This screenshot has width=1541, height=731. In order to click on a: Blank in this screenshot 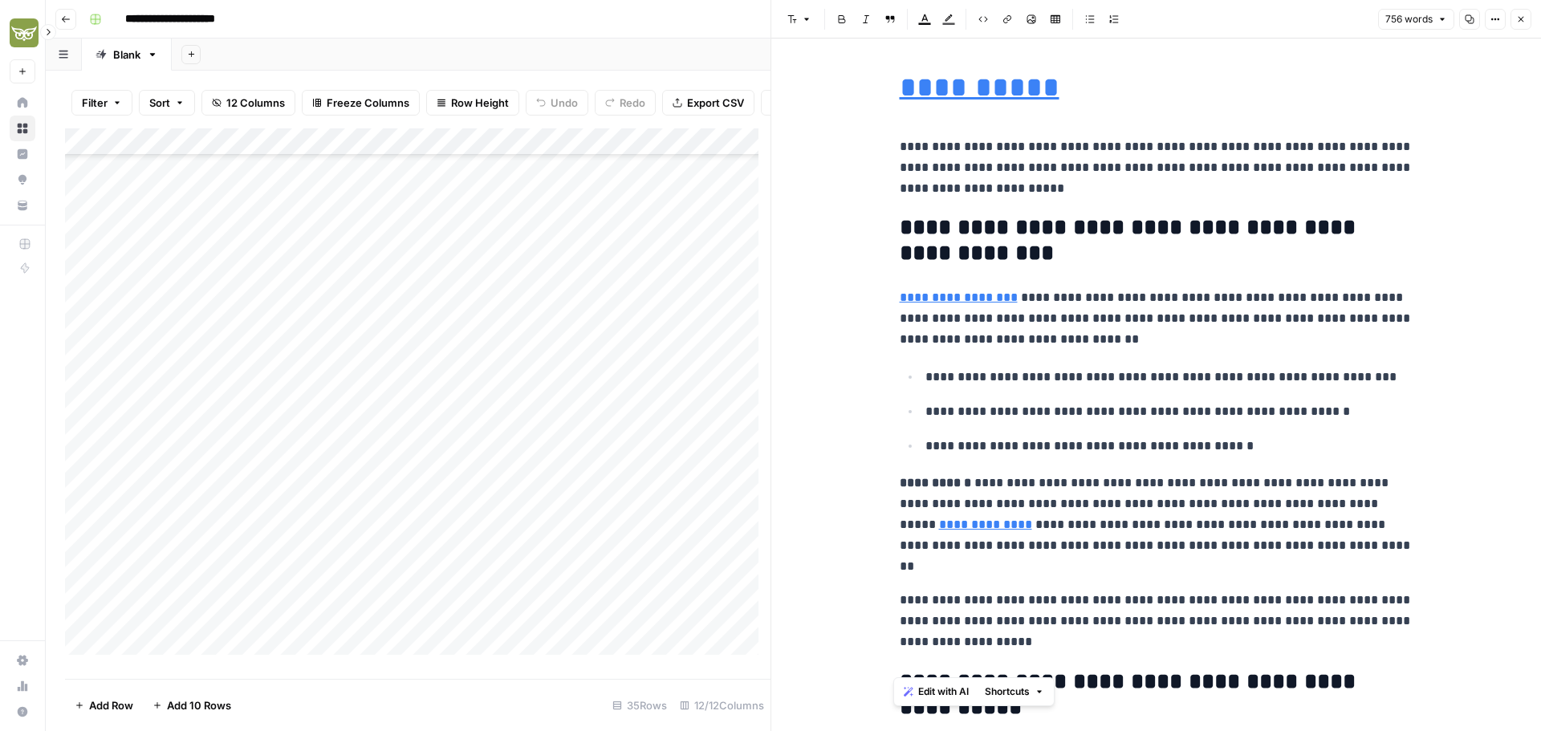, I will do `click(127, 55)`.